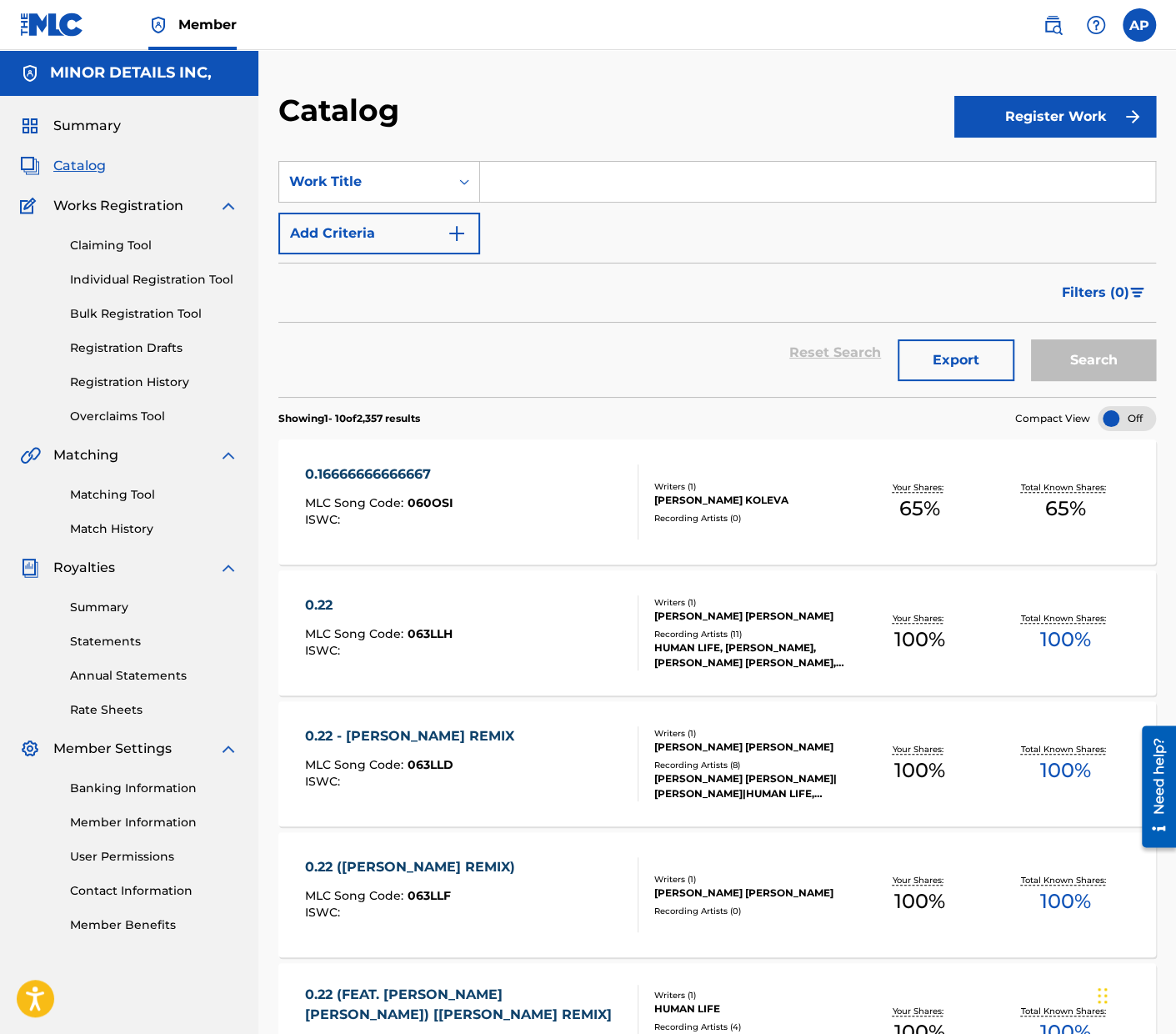 Image resolution: width=1176 pixels, height=1034 pixels. I want to click on span: 060OSI, so click(430, 503).